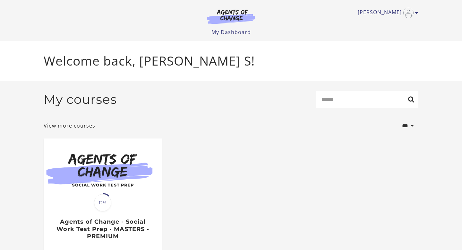 The height and width of the screenshot is (250, 462). I want to click on a: My Dashboard, so click(231, 32).